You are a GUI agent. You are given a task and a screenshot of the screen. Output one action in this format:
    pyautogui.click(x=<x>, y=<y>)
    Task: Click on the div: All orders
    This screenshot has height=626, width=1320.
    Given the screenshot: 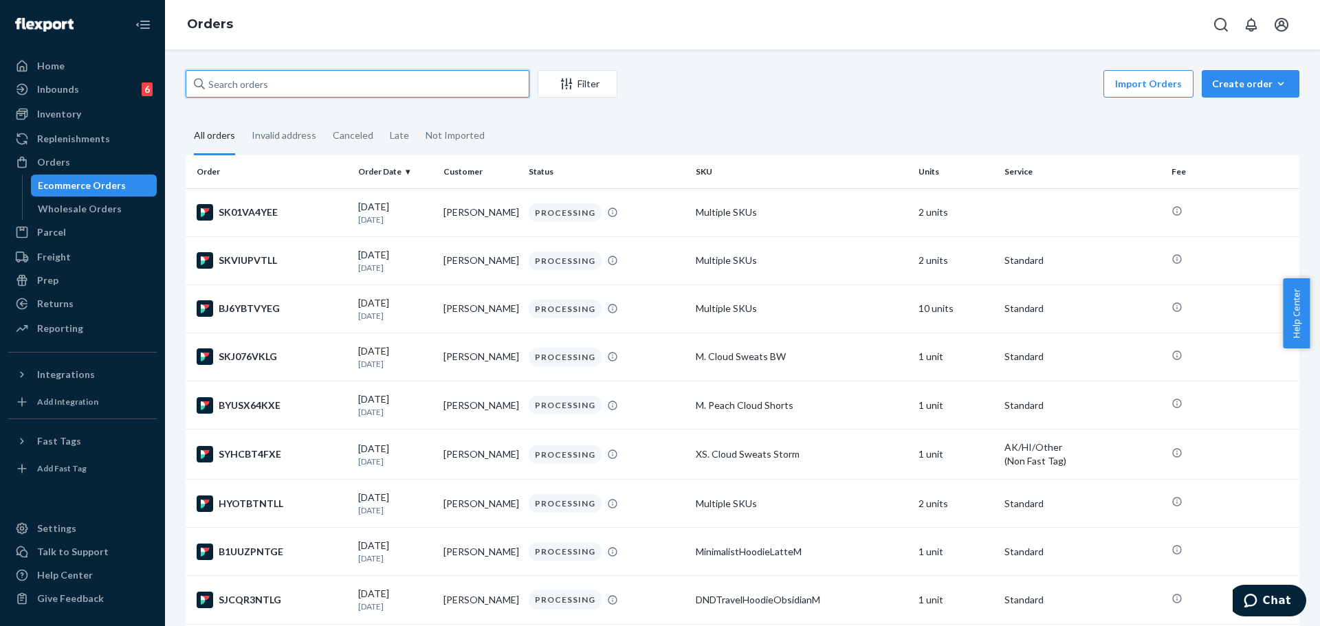 What is the action you would take?
    pyautogui.click(x=215, y=136)
    